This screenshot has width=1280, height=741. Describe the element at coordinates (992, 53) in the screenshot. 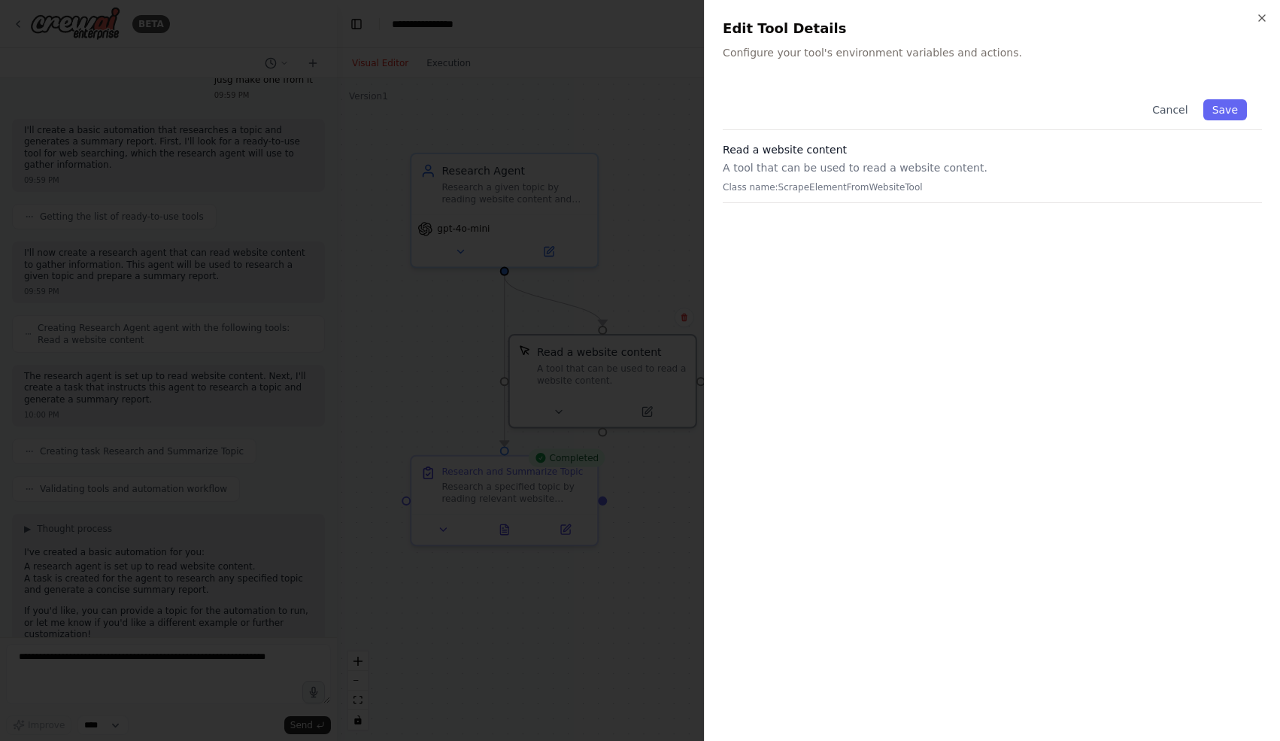

I see `p: Configure your tool's environment variables and actions.` at that location.